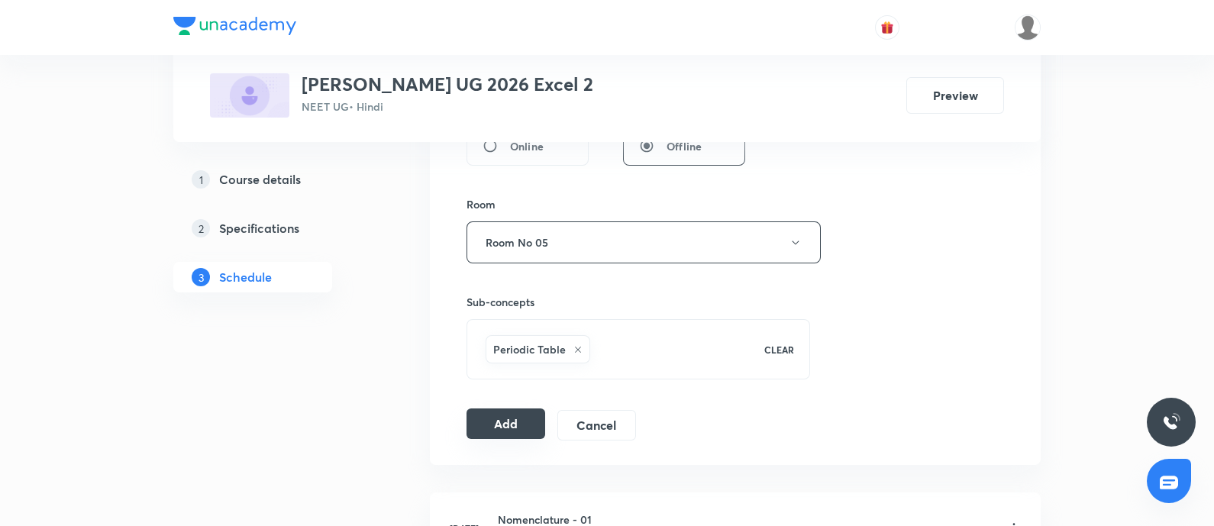 The width and height of the screenshot is (1214, 526). Describe the element at coordinates (250, 95) in the screenshot. I see `img: ECCBE27A-7FD8-42A6-903C-419337FC8DAD_plus.png` at that location.